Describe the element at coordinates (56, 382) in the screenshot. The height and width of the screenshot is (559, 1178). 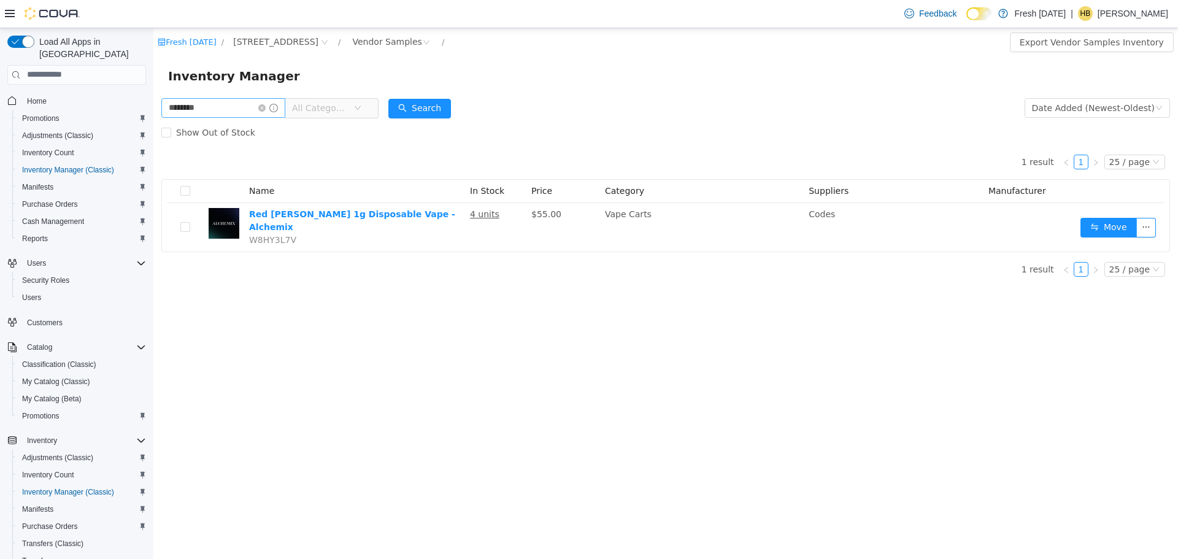
I see `a: My Catalog (Classic)` at that location.